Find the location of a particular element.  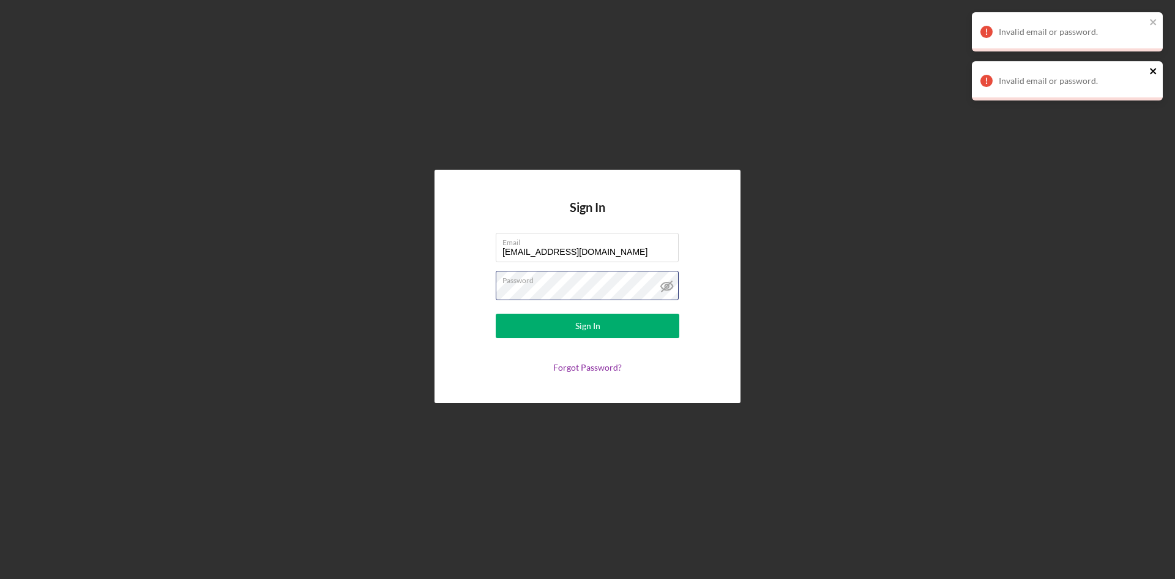

a: Forgot Password? is located at coordinates (588, 367).